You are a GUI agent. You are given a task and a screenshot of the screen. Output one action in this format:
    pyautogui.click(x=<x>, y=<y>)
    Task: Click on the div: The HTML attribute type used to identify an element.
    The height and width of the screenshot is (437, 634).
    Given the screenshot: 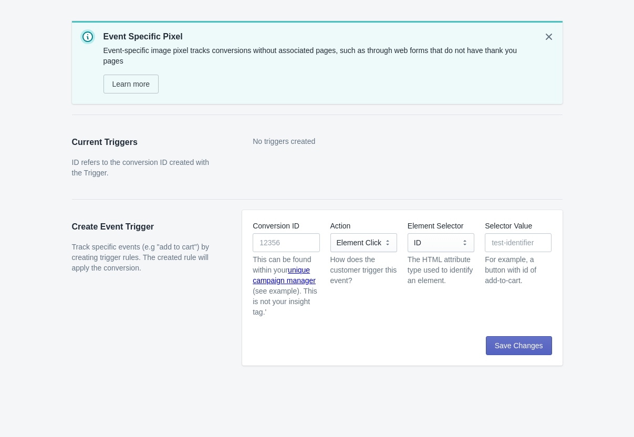 What is the action you would take?
    pyautogui.click(x=441, y=270)
    